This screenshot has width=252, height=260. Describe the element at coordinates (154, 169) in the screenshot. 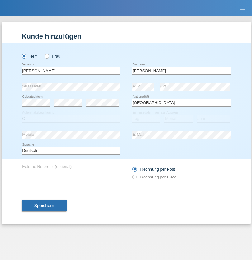

I see `label: Rechnung per Post` at that location.